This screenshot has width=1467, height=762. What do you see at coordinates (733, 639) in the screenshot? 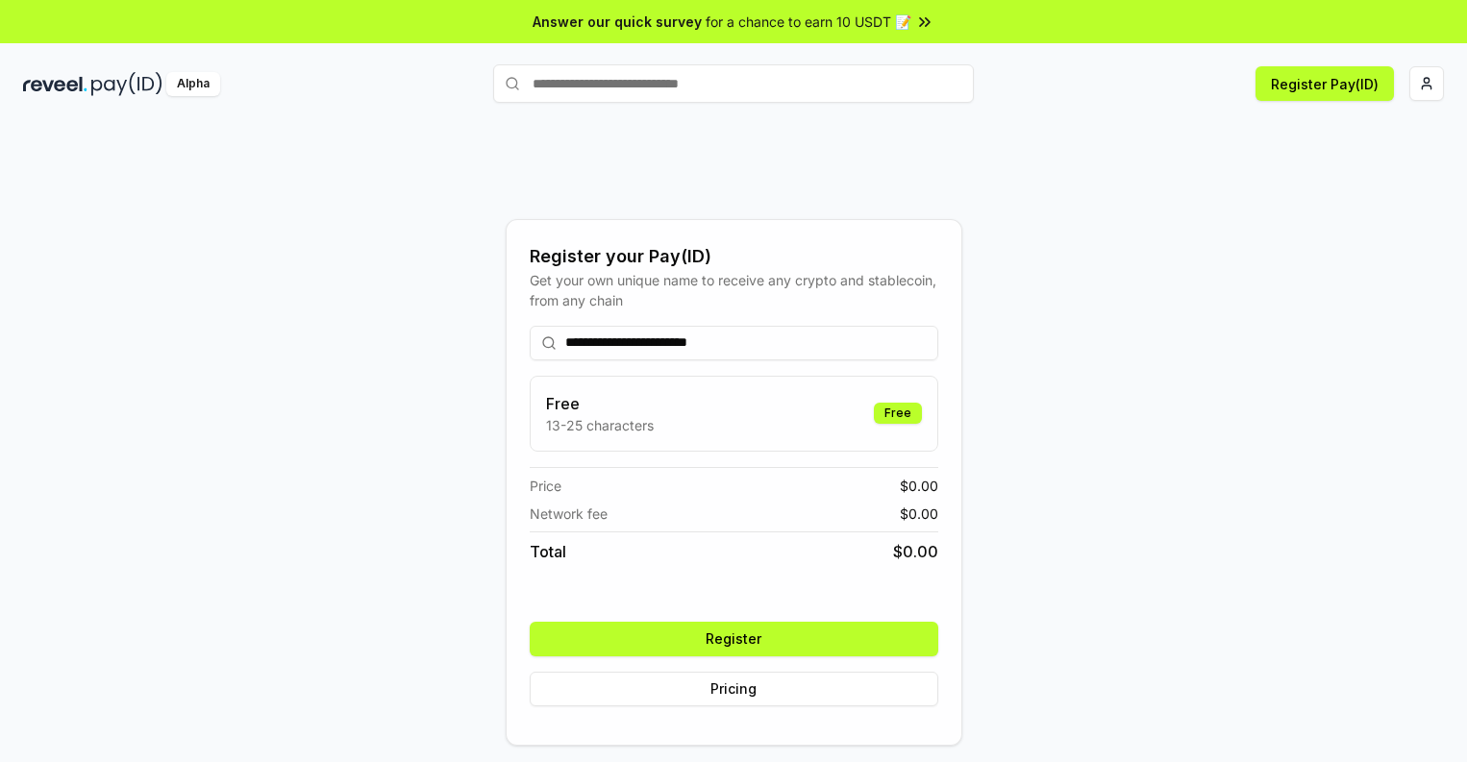
I see `button: Register` at bounding box center [733, 639].